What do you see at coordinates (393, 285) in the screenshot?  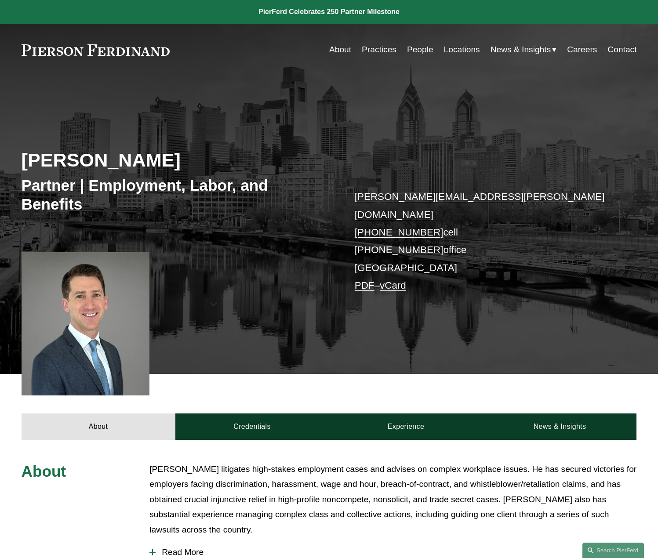 I see `a: vCard` at bounding box center [393, 285].